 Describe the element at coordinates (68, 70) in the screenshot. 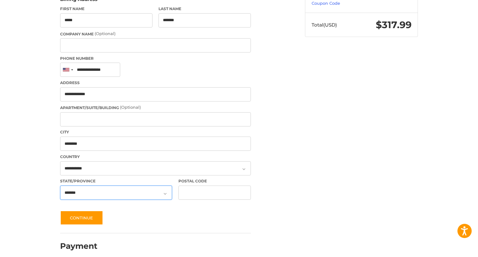

I see `div: United States: +1` at that location.